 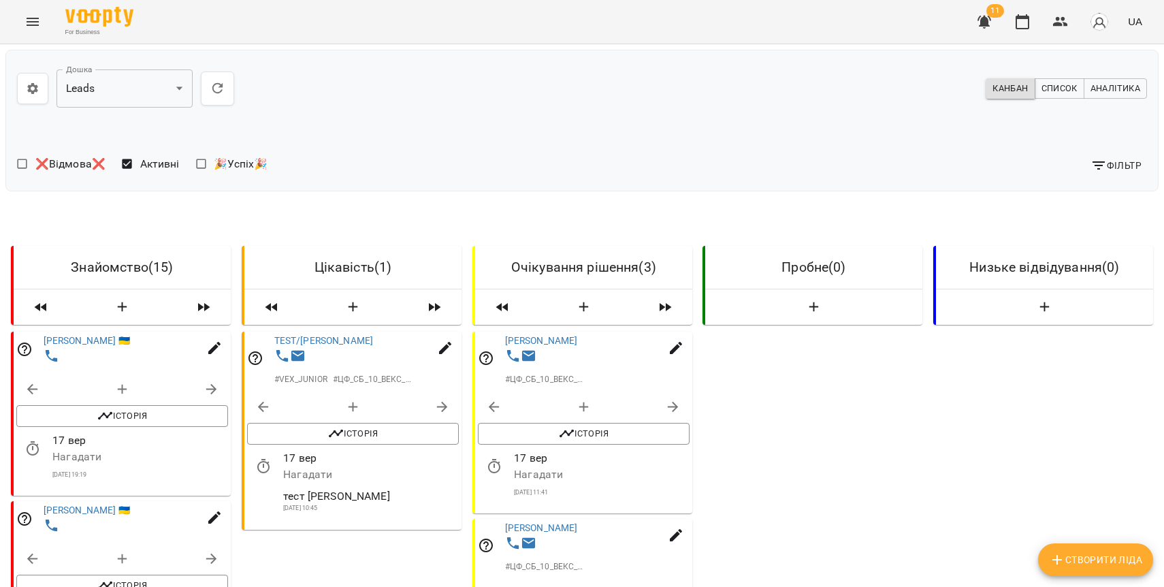 I want to click on p: # VEX_JUNIOR, so click(x=300, y=379).